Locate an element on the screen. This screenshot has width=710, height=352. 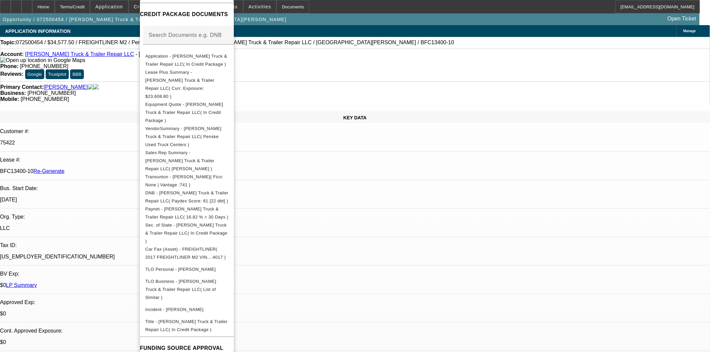
button: Sales Rep Summary - Buford Truck & Trailer Repair LLC( Lionello, Nick ) is located at coordinates (187, 161).